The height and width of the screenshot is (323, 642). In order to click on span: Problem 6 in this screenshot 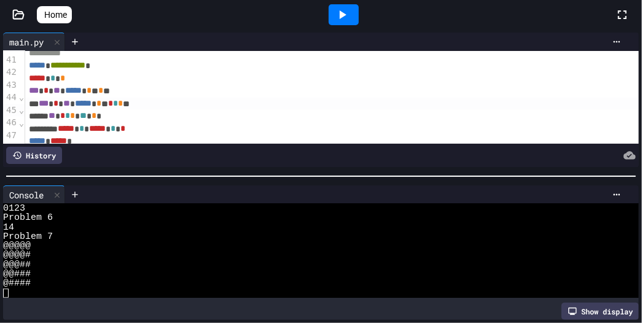, I will do `click(28, 218)`.